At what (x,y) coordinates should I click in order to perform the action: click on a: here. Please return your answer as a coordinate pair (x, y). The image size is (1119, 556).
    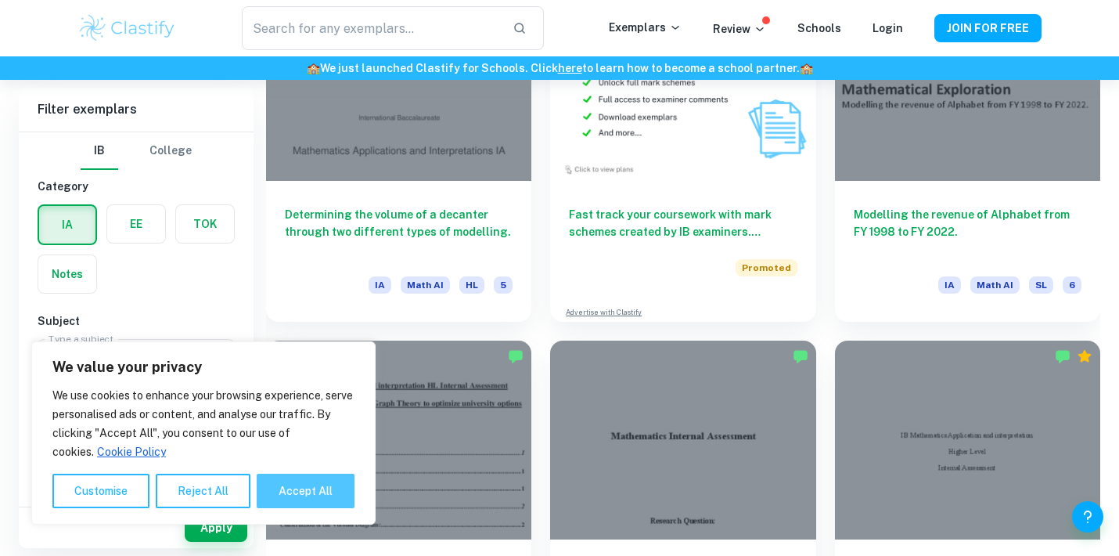
    Looking at the image, I should click on (570, 68).